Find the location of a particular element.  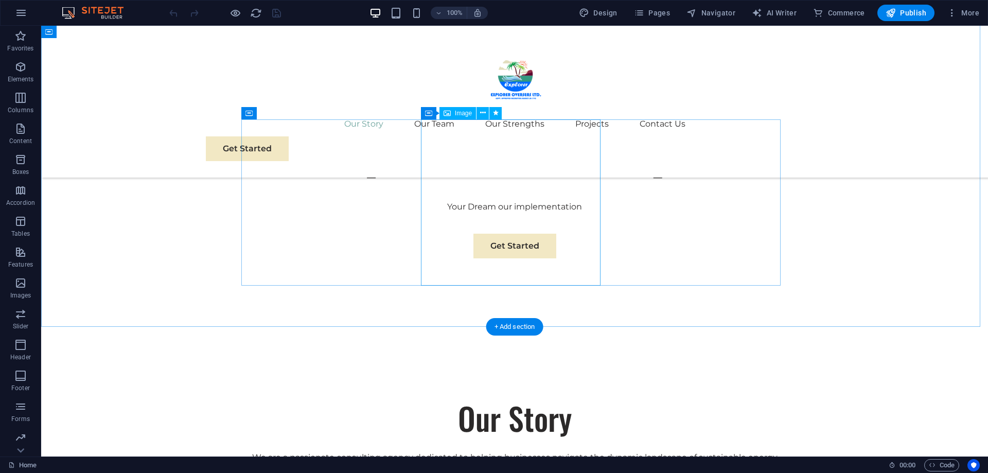

p: Tables is located at coordinates (21, 234).